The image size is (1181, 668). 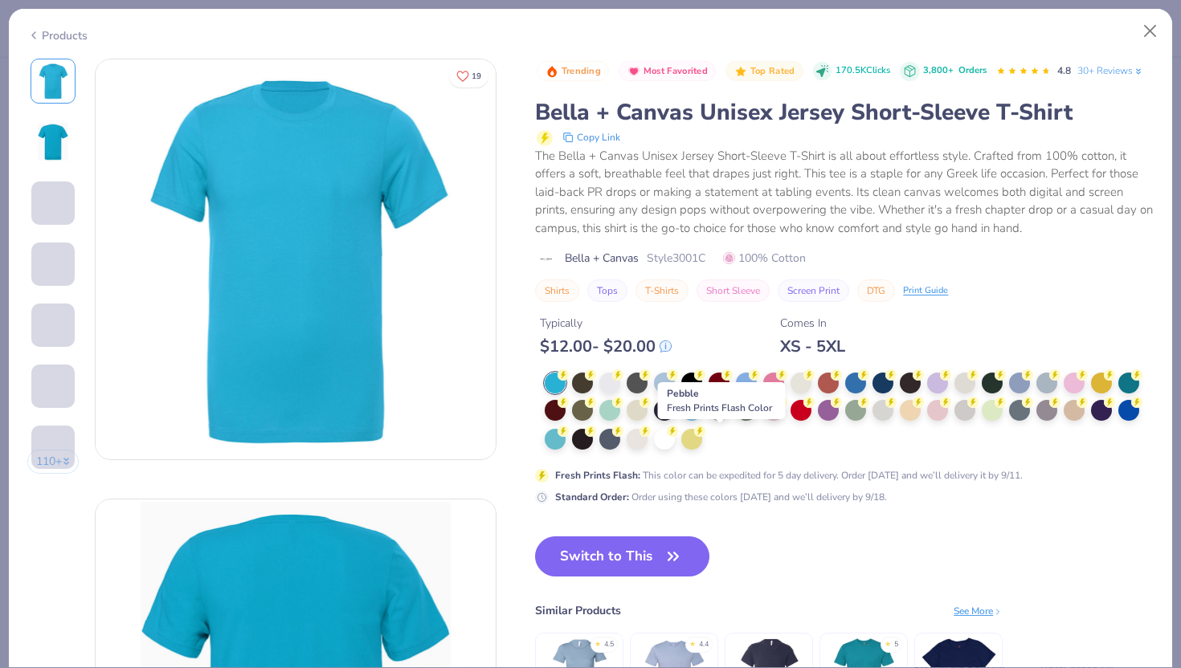 I want to click on span: Bella + Canvas, so click(x=602, y=258).